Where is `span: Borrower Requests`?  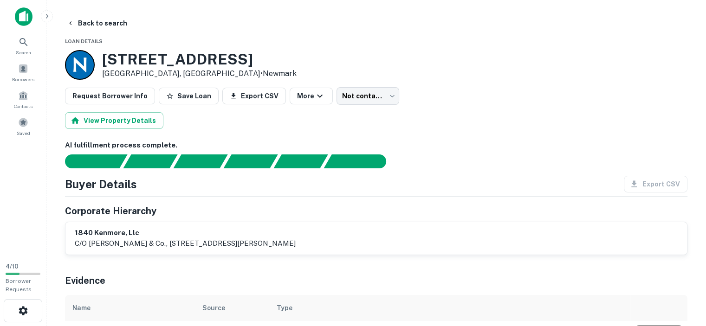
span: Borrower Requests is located at coordinates (19, 285).